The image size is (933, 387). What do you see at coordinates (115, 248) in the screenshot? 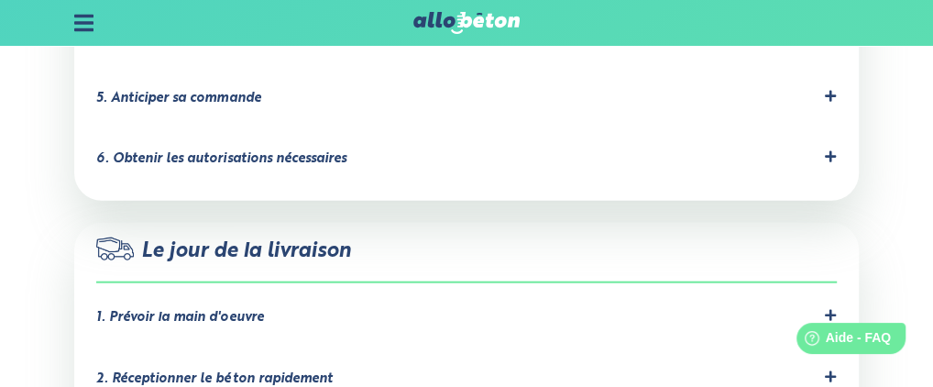
I see `img: truck.c7a9816ed8b9b1312949.png` at bounding box center [115, 248].